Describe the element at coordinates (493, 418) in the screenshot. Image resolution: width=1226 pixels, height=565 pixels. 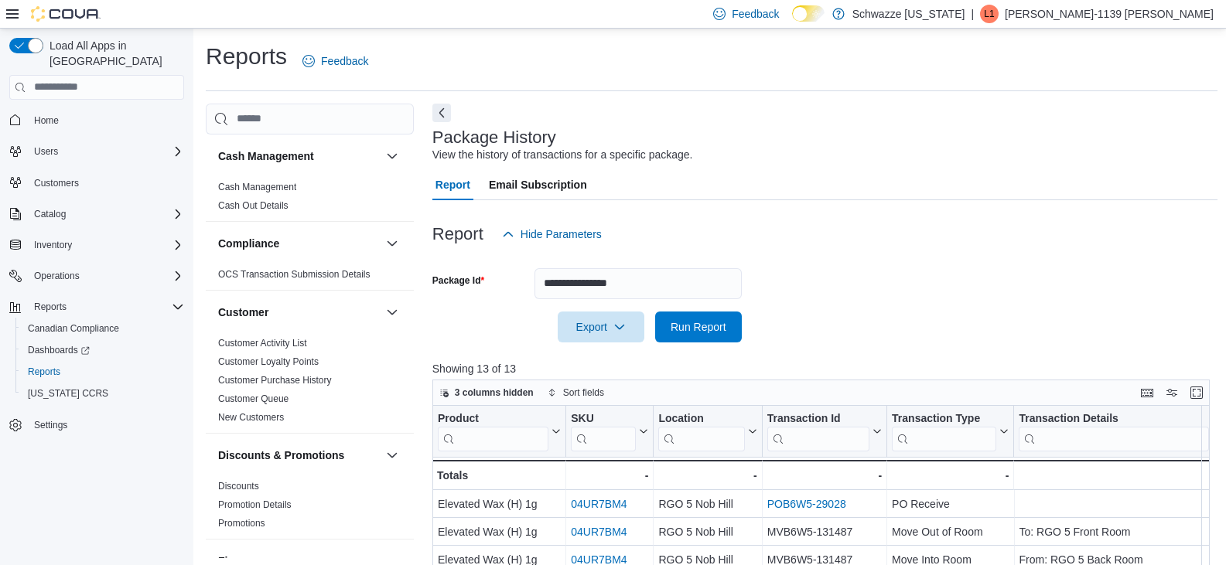
I see `div: Product` at that location.